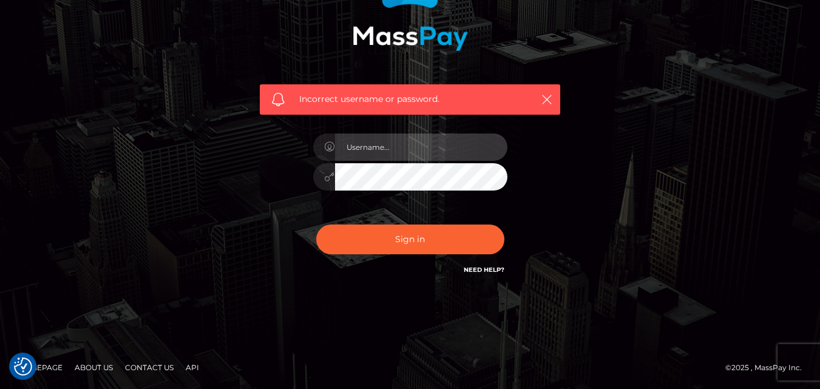 This screenshot has height=389, width=820. I want to click on span: Incorrect username or password., so click(410, 99).